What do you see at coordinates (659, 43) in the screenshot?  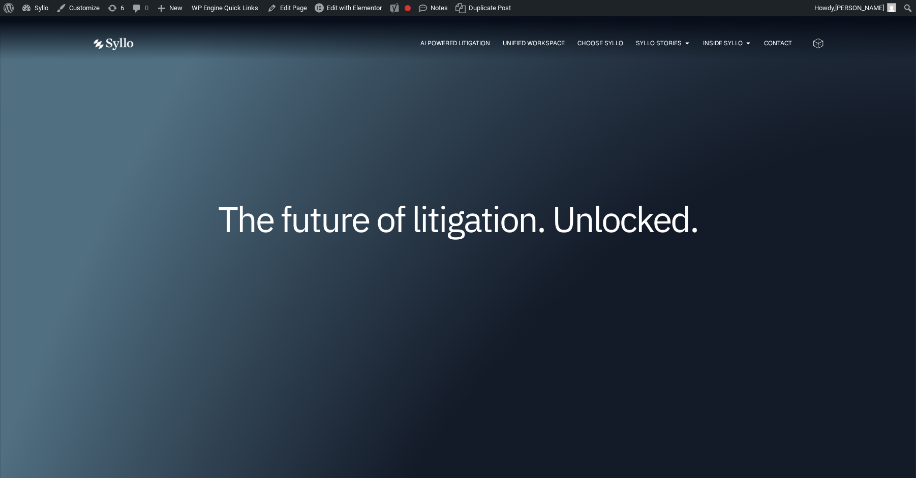 I see `a: Syllo Stories` at bounding box center [659, 43].